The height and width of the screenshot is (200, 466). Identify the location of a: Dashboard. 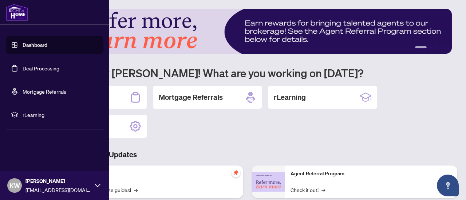
(35, 45).